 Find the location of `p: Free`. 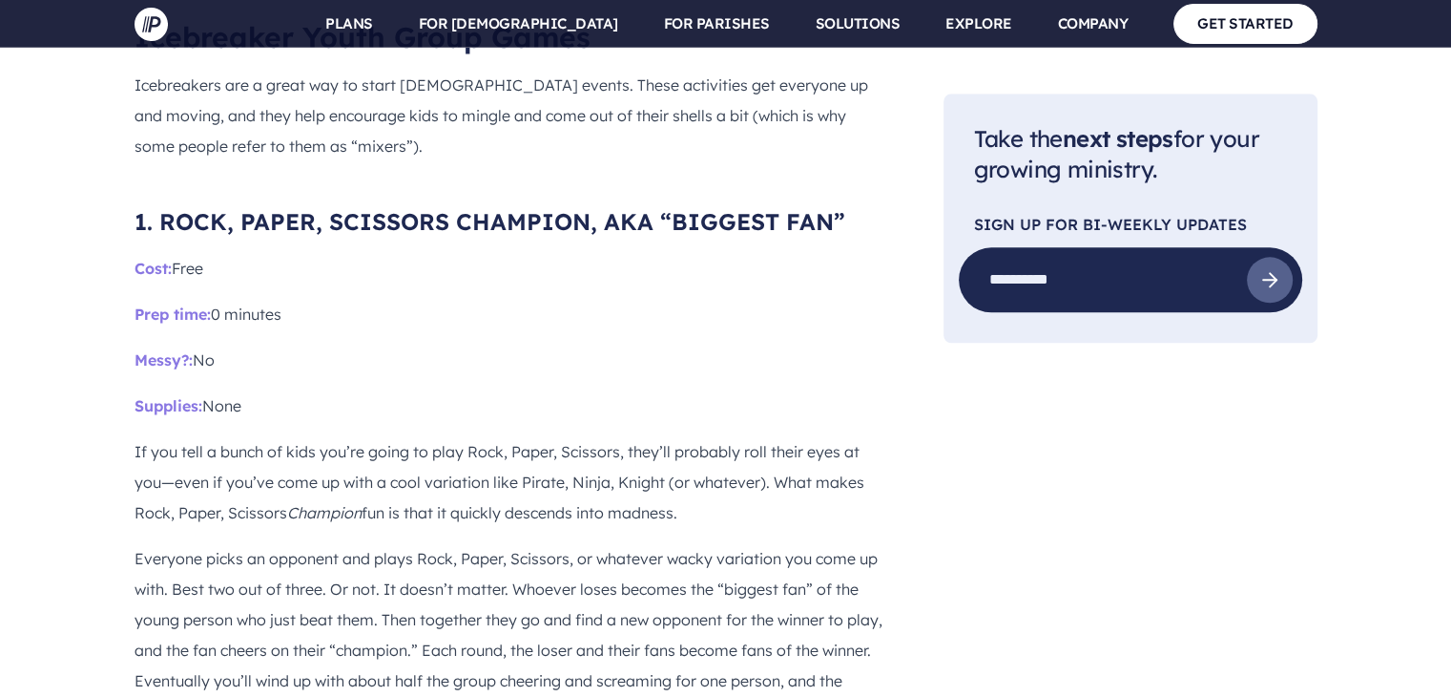

p: Free is located at coordinates (509, 268).